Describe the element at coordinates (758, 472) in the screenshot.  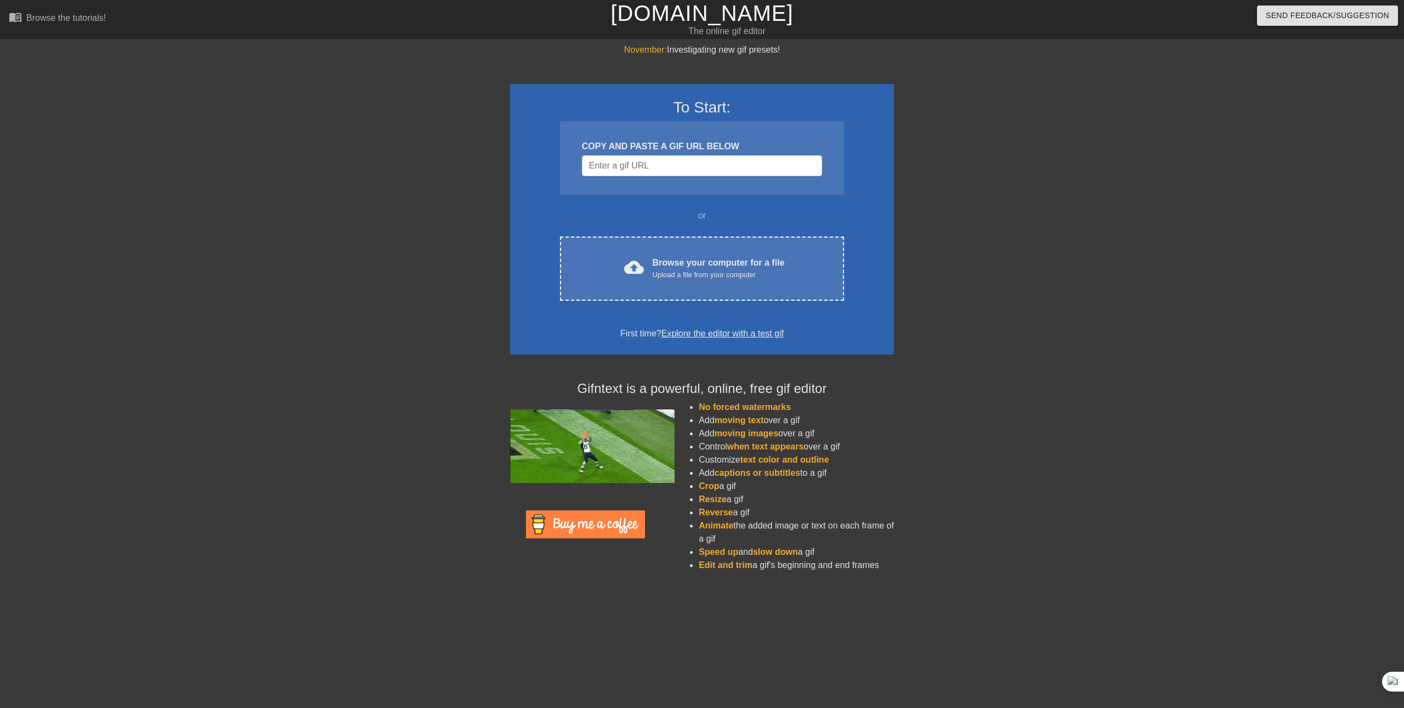
I see `span: captions or subtitles` at that location.